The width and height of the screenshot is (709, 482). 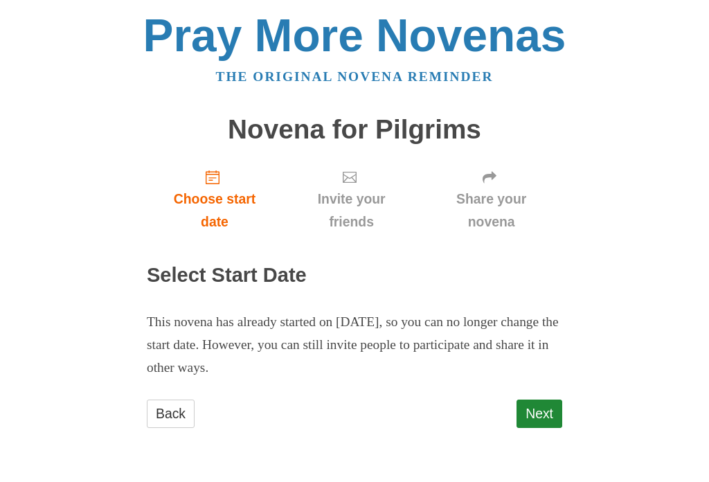 What do you see at coordinates (354, 129) in the screenshot?
I see `h1: Novena for Pilgrims` at bounding box center [354, 129].